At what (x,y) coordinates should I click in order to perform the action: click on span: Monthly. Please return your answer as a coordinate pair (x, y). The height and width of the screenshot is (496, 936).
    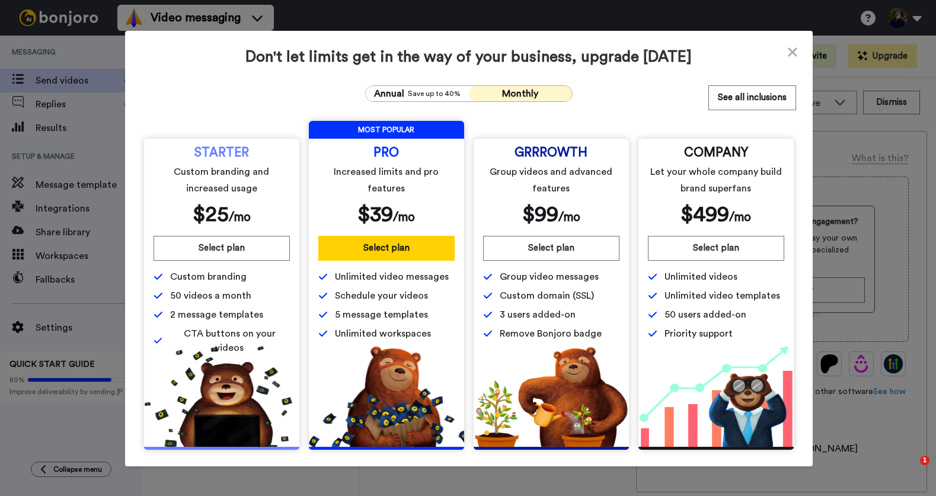
    Looking at the image, I should click on (520, 94).